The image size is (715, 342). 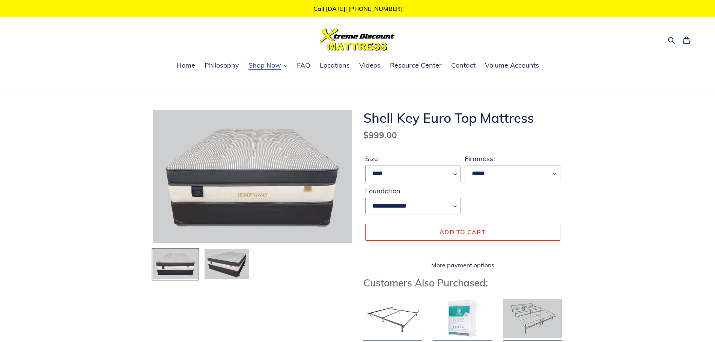 What do you see at coordinates (380, 135) in the screenshot?
I see `span: $999.00` at bounding box center [380, 135].